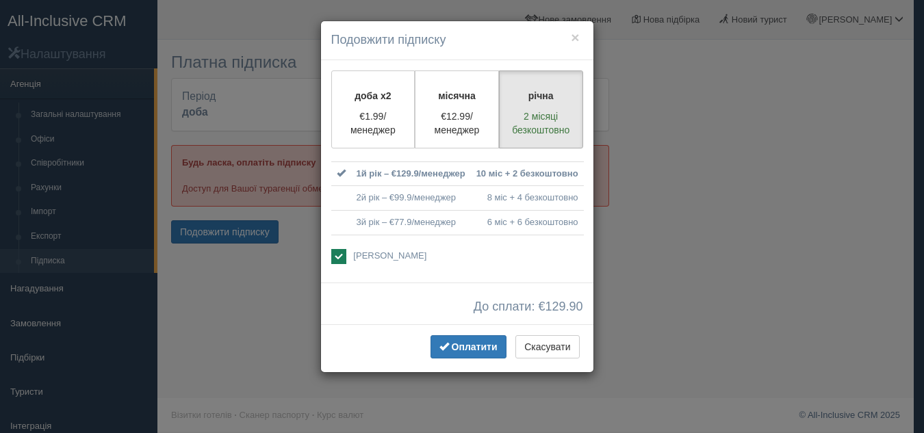  I want to click on p: місячна, so click(457, 96).